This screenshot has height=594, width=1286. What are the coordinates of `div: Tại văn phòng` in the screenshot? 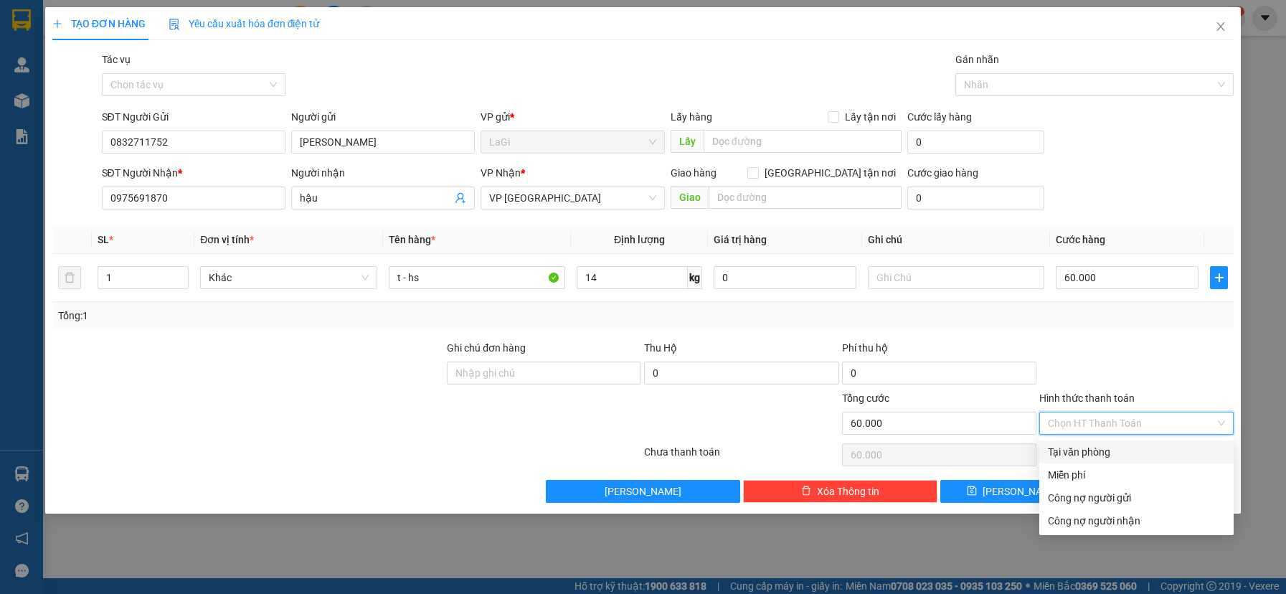 It's located at (1136, 452).